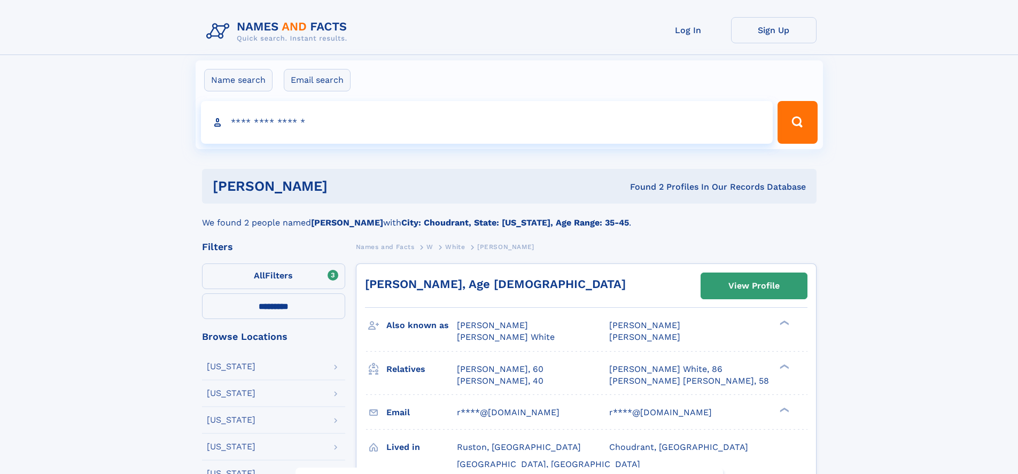 The height and width of the screenshot is (474, 1018). What do you see at coordinates (274, 247) in the screenshot?
I see `div: Filters` at bounding box center [274, 247].